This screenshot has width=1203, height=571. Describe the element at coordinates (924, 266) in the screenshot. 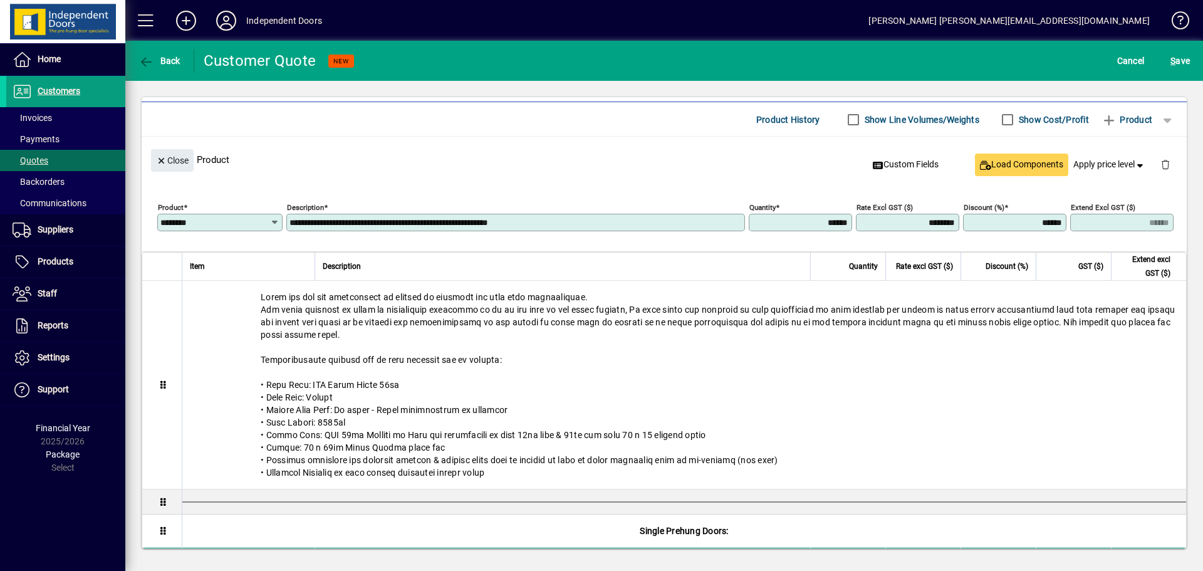

I see `span: Rate excl GST ($)` at that location.